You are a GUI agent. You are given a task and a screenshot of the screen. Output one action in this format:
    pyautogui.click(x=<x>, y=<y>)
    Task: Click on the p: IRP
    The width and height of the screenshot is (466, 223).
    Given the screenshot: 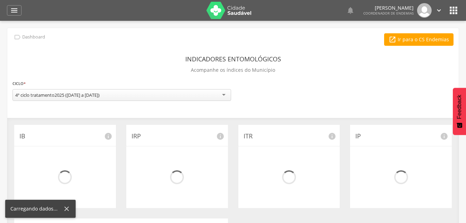 What is the action you would take?
    pyautogui.click(x=177, y=136)
    